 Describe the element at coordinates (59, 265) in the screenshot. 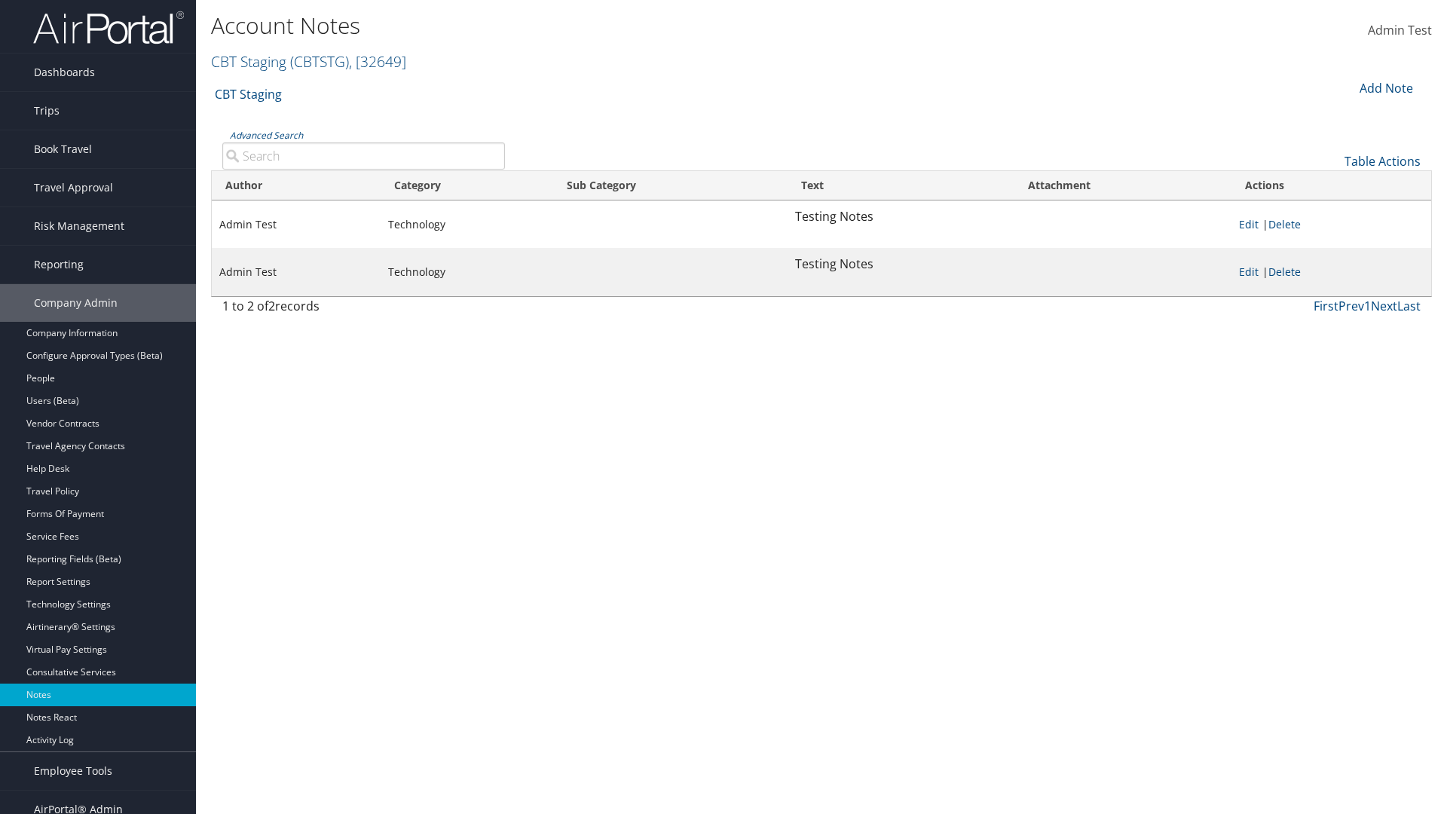

I see `span: Reporting` at that location.